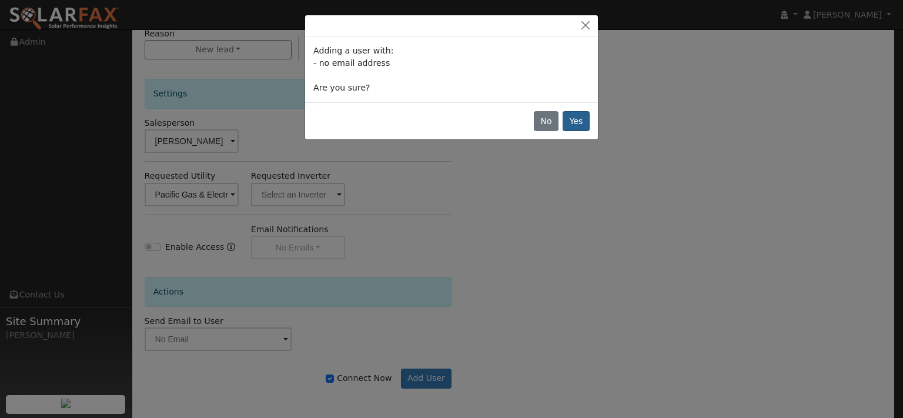 This screenshot has width=903, height=418. I want to click on button: No, so click(546, 121).